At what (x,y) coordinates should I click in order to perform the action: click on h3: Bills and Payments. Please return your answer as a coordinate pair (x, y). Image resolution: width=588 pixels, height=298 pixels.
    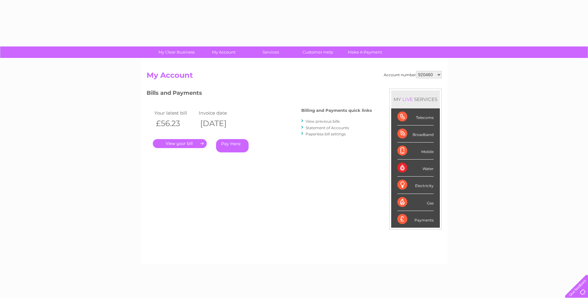
    Looking at the image, I should click on (259, 94).